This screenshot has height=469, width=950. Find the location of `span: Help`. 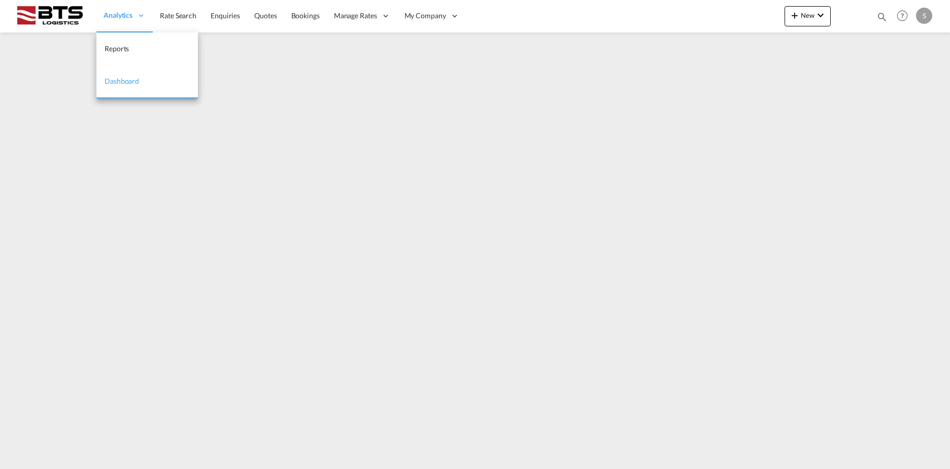

span: Help is located at coordinates (902, 16).